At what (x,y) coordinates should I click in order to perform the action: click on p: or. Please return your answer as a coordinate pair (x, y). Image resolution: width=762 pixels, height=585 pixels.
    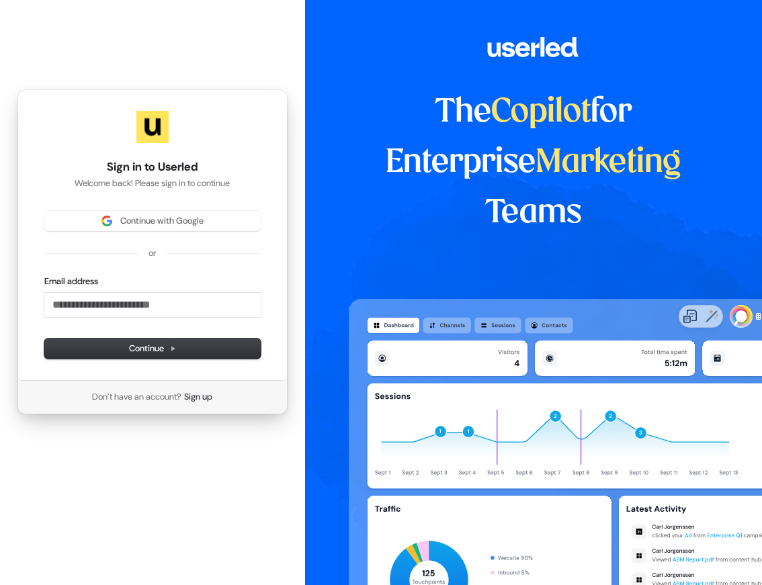
    Looking at the image, I should click on (152, 253).